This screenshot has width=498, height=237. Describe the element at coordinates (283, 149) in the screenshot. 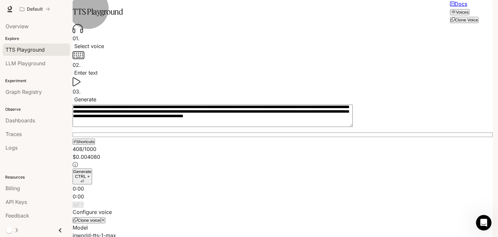

I see `p: 408 / 1000` at that location.